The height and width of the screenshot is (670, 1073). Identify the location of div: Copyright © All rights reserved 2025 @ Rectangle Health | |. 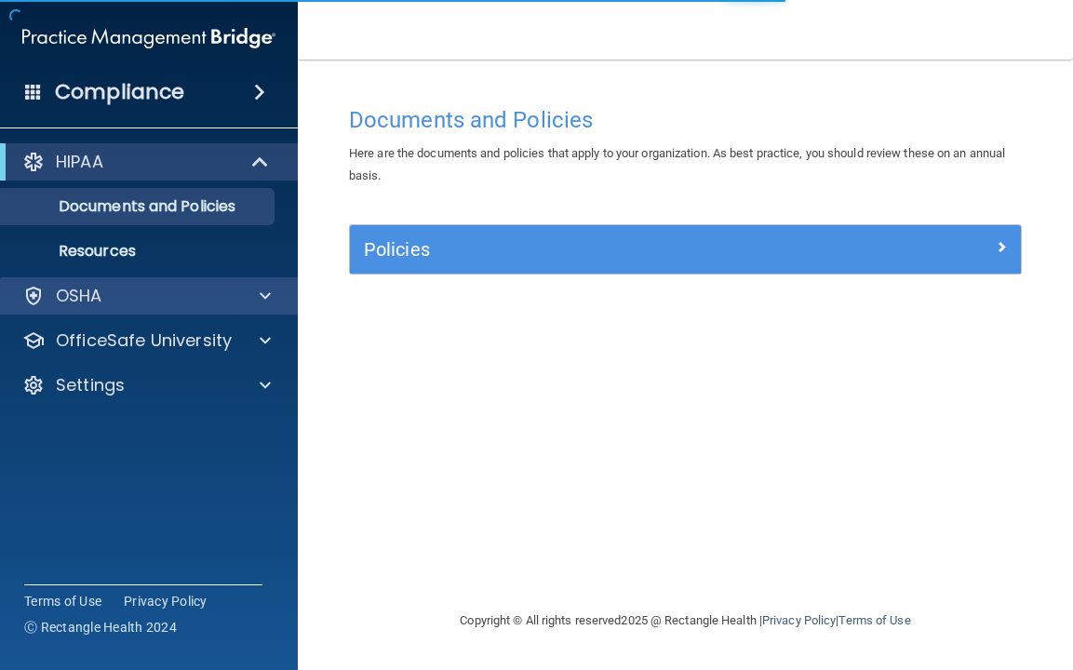
(686, 621).